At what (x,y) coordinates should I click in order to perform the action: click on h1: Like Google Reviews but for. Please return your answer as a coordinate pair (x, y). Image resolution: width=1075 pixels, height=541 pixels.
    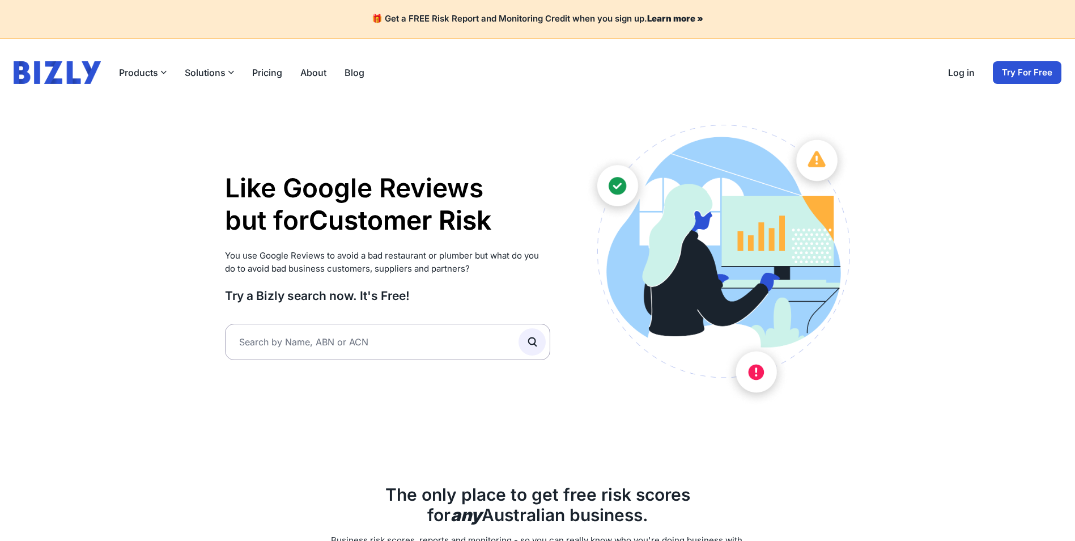
    Looking at the image, I should click on (388, 204).